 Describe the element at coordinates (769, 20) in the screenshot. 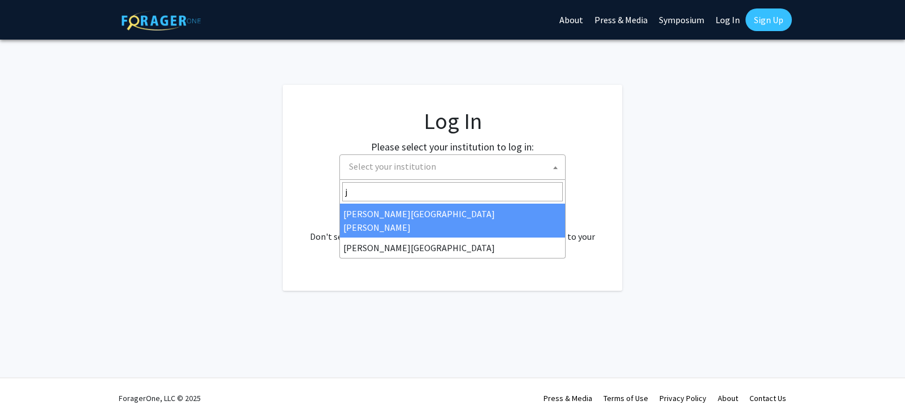

I see `a: Sign Up` at that location.